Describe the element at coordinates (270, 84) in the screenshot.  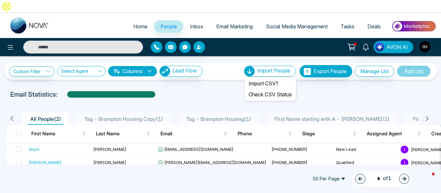
I see `li: Import CSV?` at that location.